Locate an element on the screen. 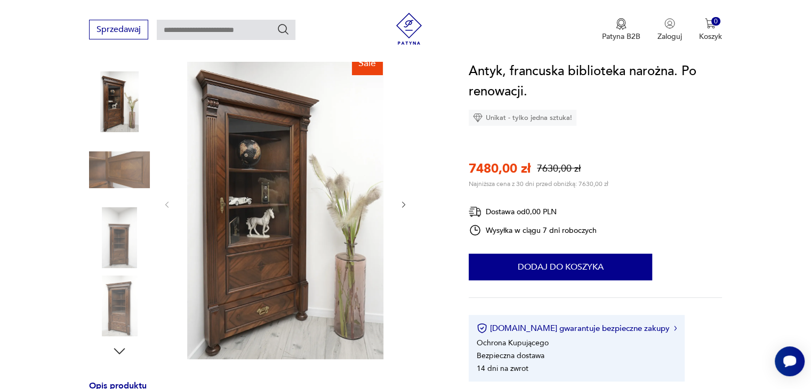  li: Bezpieczna dostawa is located at coordinates (510, 356).